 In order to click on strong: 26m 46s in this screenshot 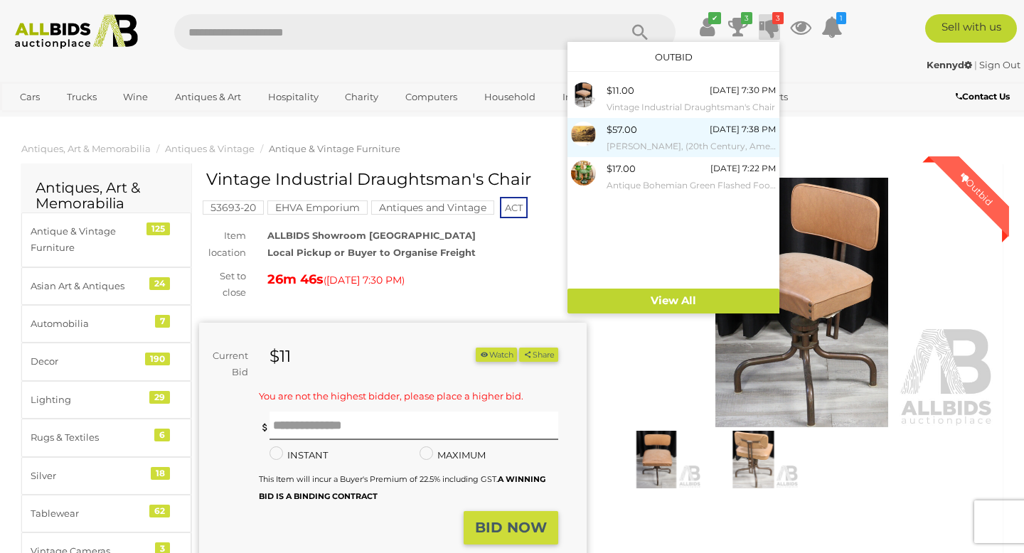, I will do `click(295, 279)`.